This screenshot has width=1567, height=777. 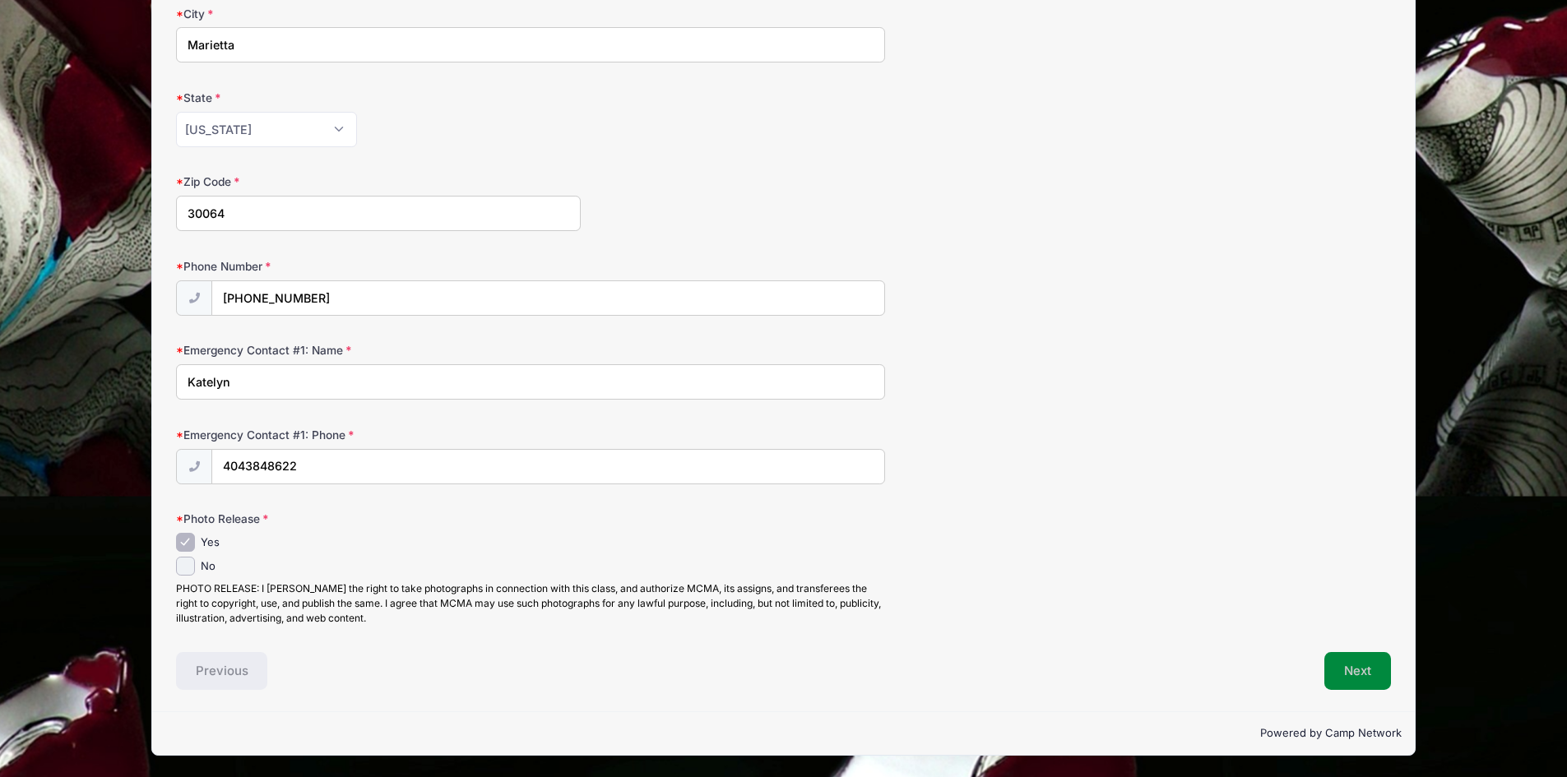 What do you see at coordinates (378, 14) in the screenshot?
I see `label: City` at bounding box center [378, 14].